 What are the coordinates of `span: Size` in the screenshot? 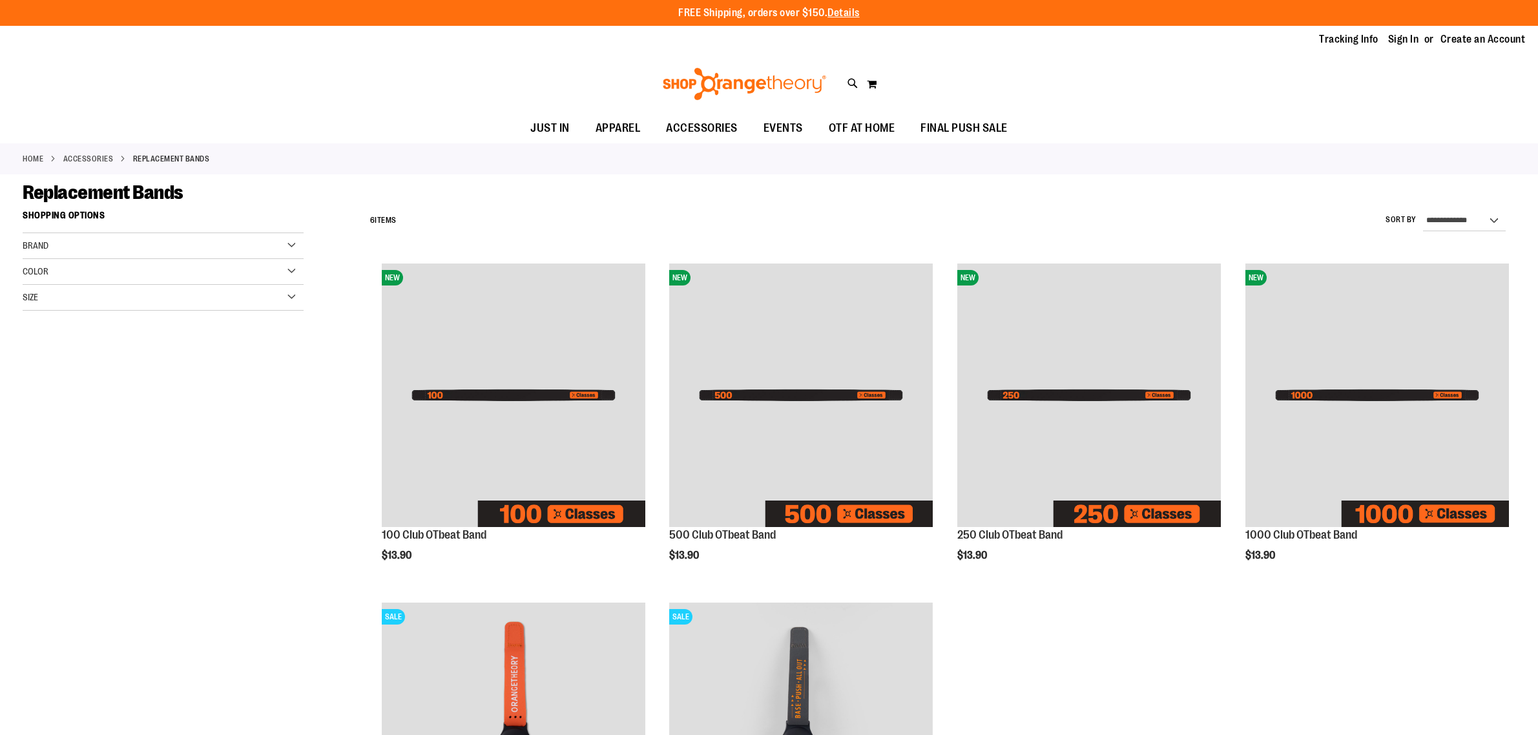 It's located at (30, 297).